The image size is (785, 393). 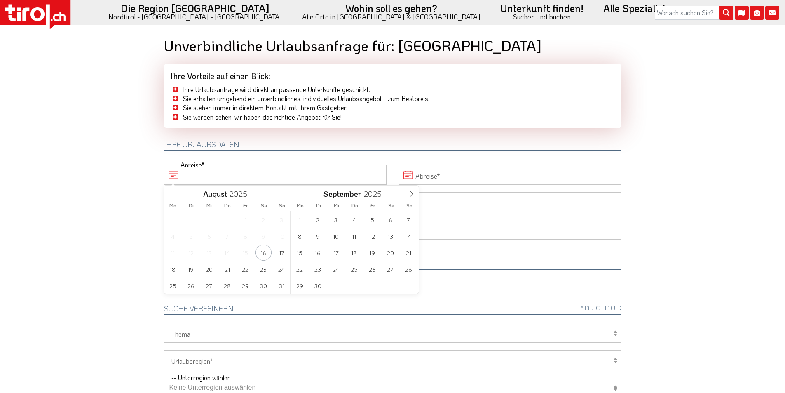 What do you see at coordinates (245, 269) in the screenshot?
I see `span: August 22, 2025` at bounding box center [245, 269].